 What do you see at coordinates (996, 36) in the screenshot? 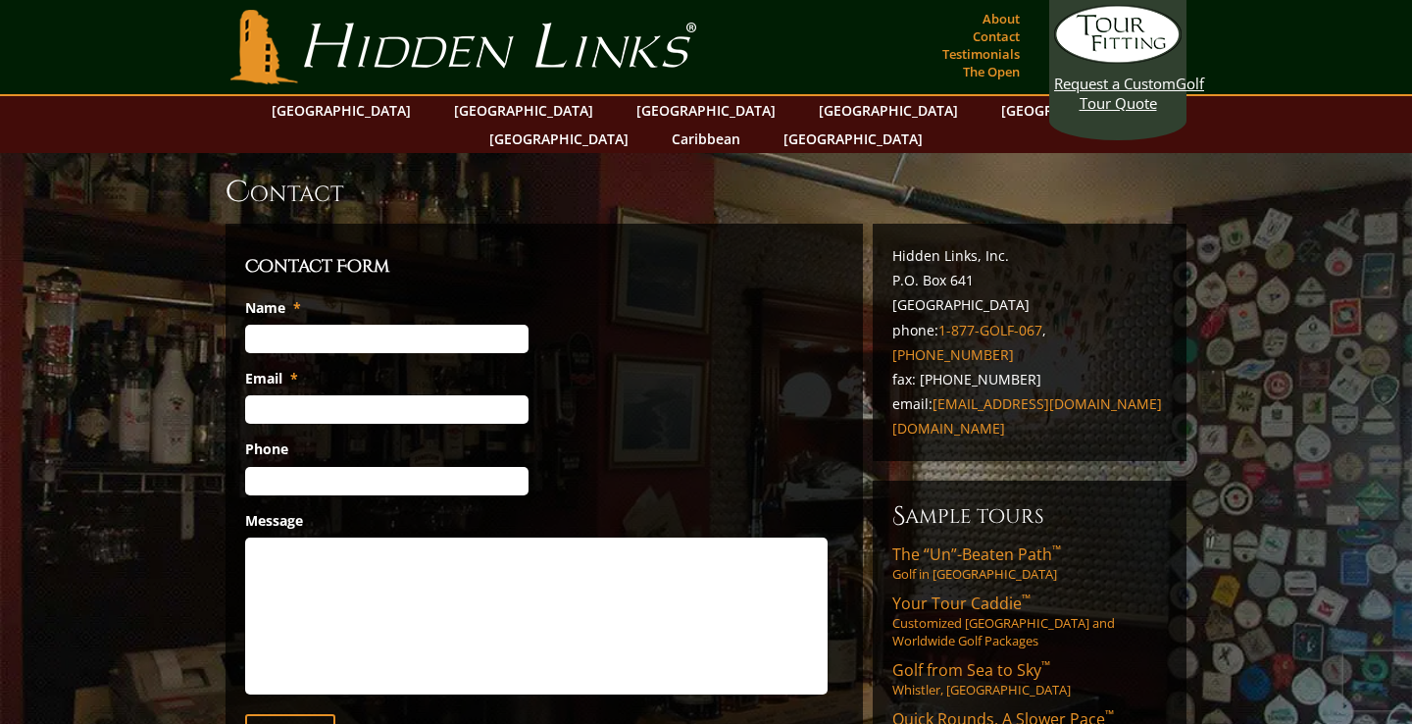
I see `a: Contact` at bounding box center [996, 36].